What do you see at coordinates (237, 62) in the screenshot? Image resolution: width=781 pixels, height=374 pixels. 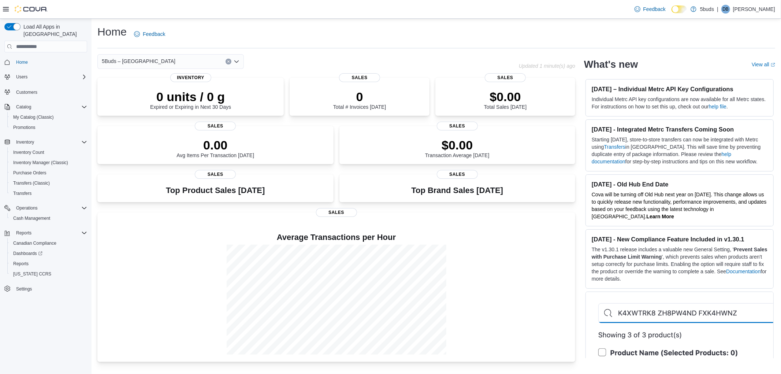 I see `button: Open list of options` at bounding box center [237, 62].